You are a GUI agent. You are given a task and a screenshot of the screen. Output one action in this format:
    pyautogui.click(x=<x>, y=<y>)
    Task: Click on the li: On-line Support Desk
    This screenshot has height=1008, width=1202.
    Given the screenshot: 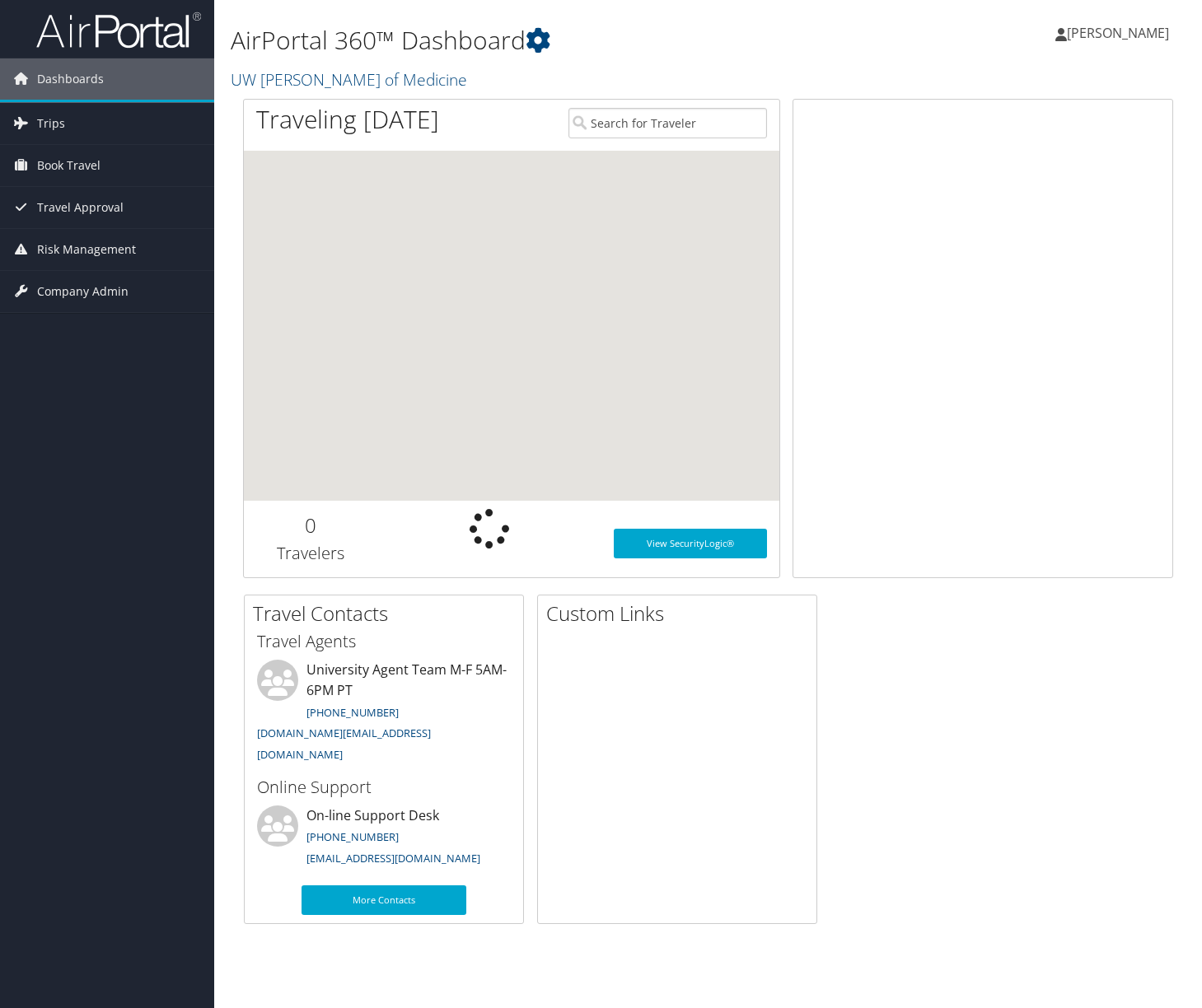 What is the action you would take?
    pyautogui.click(x=384, y=839)
    